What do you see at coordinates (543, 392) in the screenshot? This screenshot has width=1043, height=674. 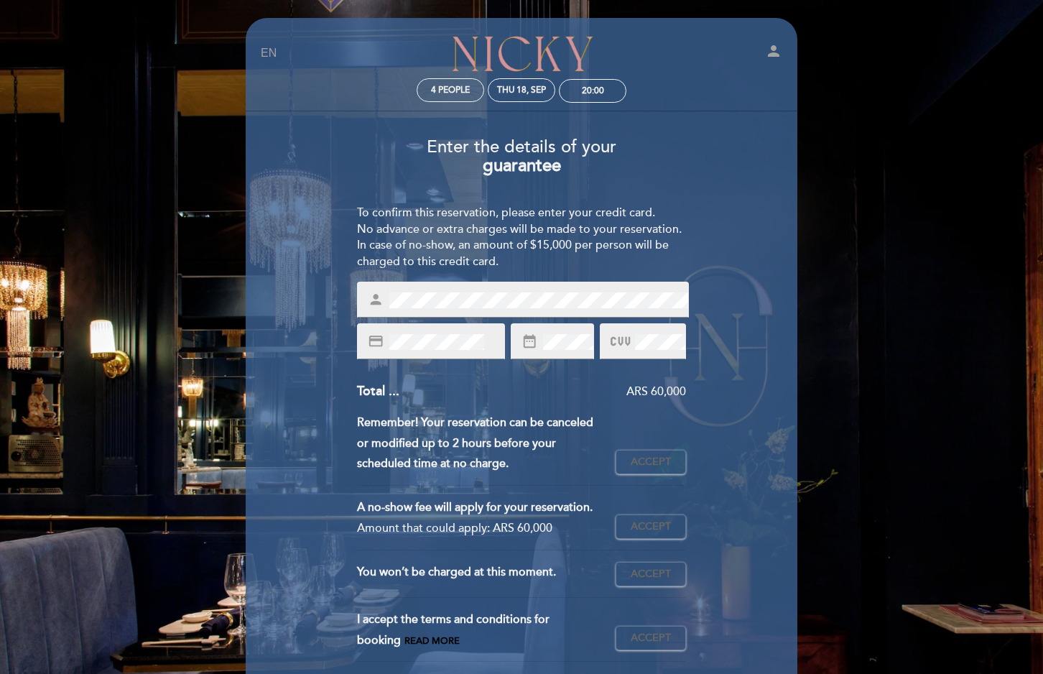 I see `div: ARS 60,000` at bounding box center [543, 392].